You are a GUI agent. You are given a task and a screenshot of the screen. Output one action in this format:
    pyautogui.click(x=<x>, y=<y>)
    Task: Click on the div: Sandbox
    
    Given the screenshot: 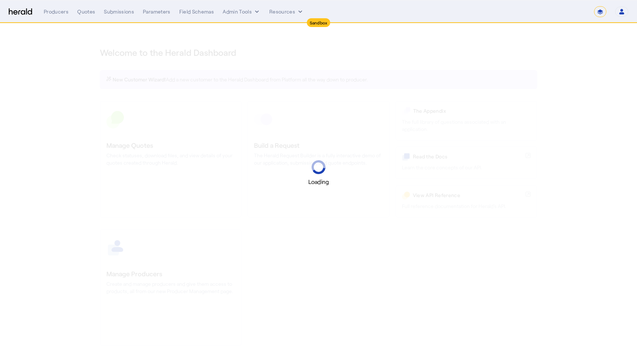 What is the action you would take?
    pyautogui.click(x=319, y=23)
    